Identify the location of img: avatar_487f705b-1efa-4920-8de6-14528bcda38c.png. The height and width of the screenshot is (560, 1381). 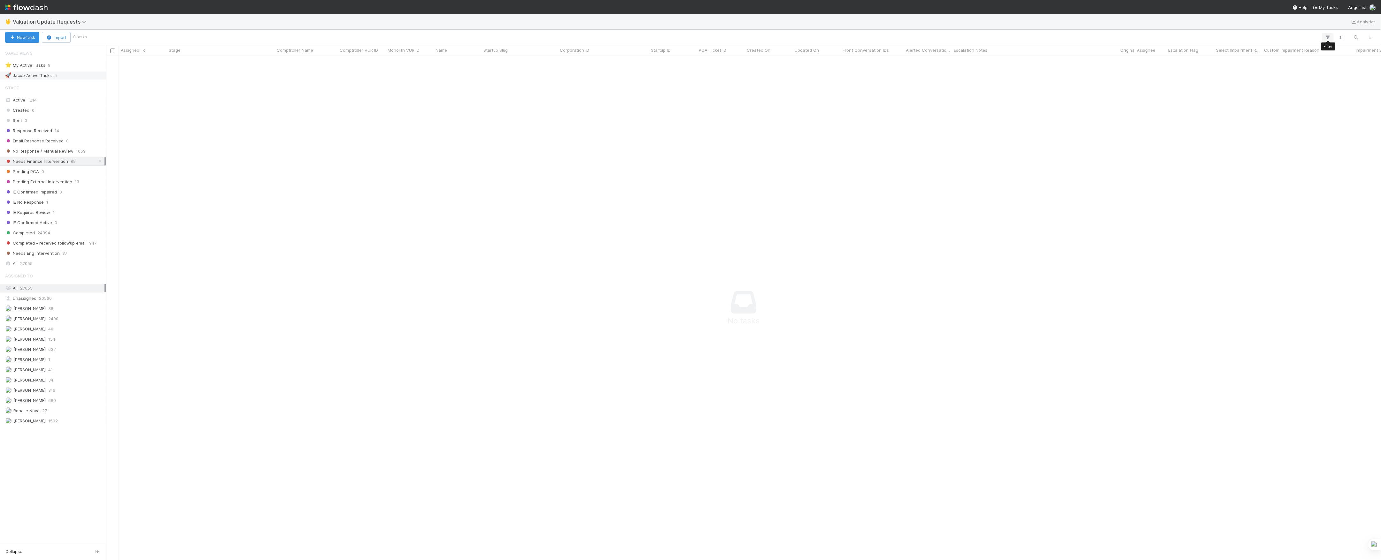
(8, 380).